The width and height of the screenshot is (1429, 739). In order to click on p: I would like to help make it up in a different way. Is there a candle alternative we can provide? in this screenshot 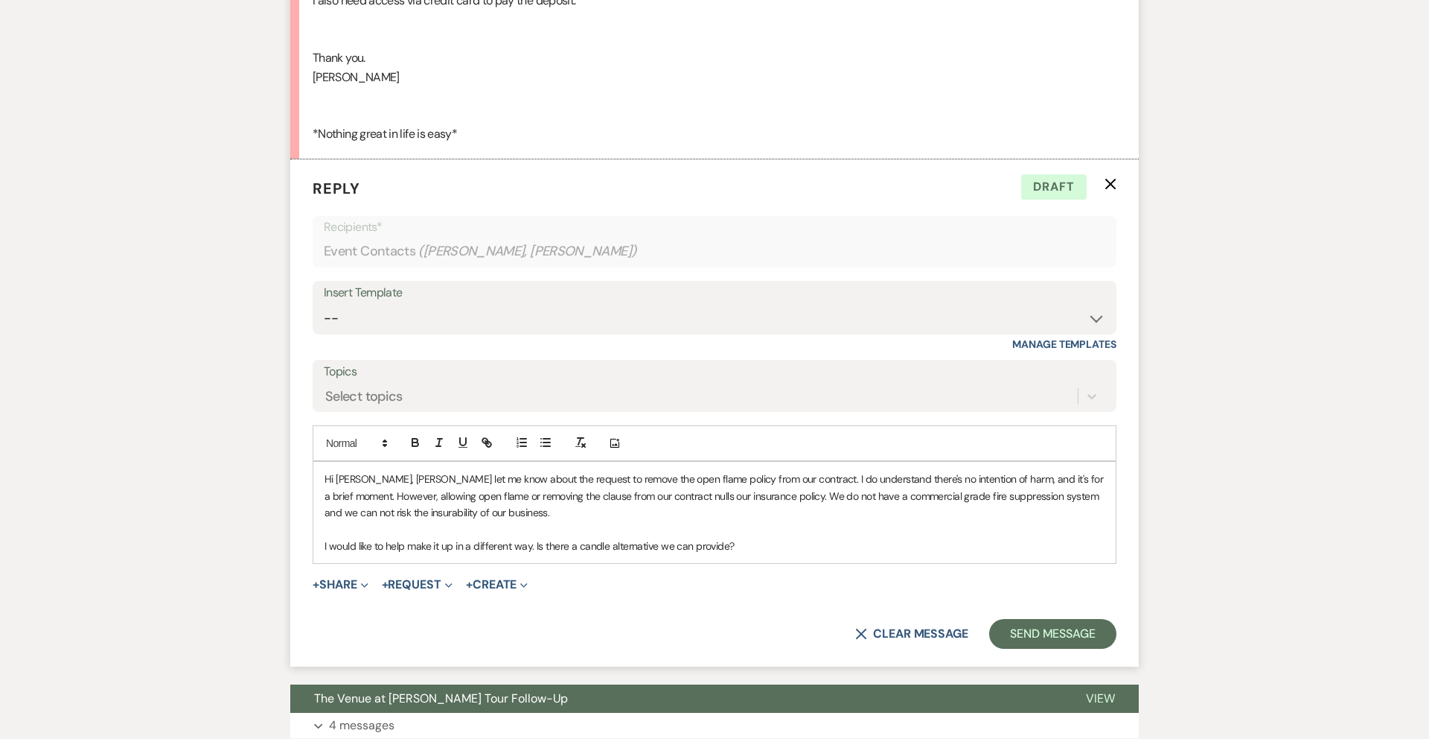, I will do `click(715, 546)`.